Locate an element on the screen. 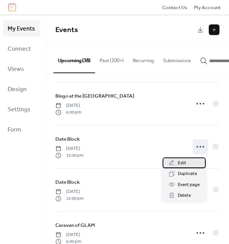 Image resolution: width=229 pixels, height=244 pixels. a: My Events is located at coordinates (21, 28).